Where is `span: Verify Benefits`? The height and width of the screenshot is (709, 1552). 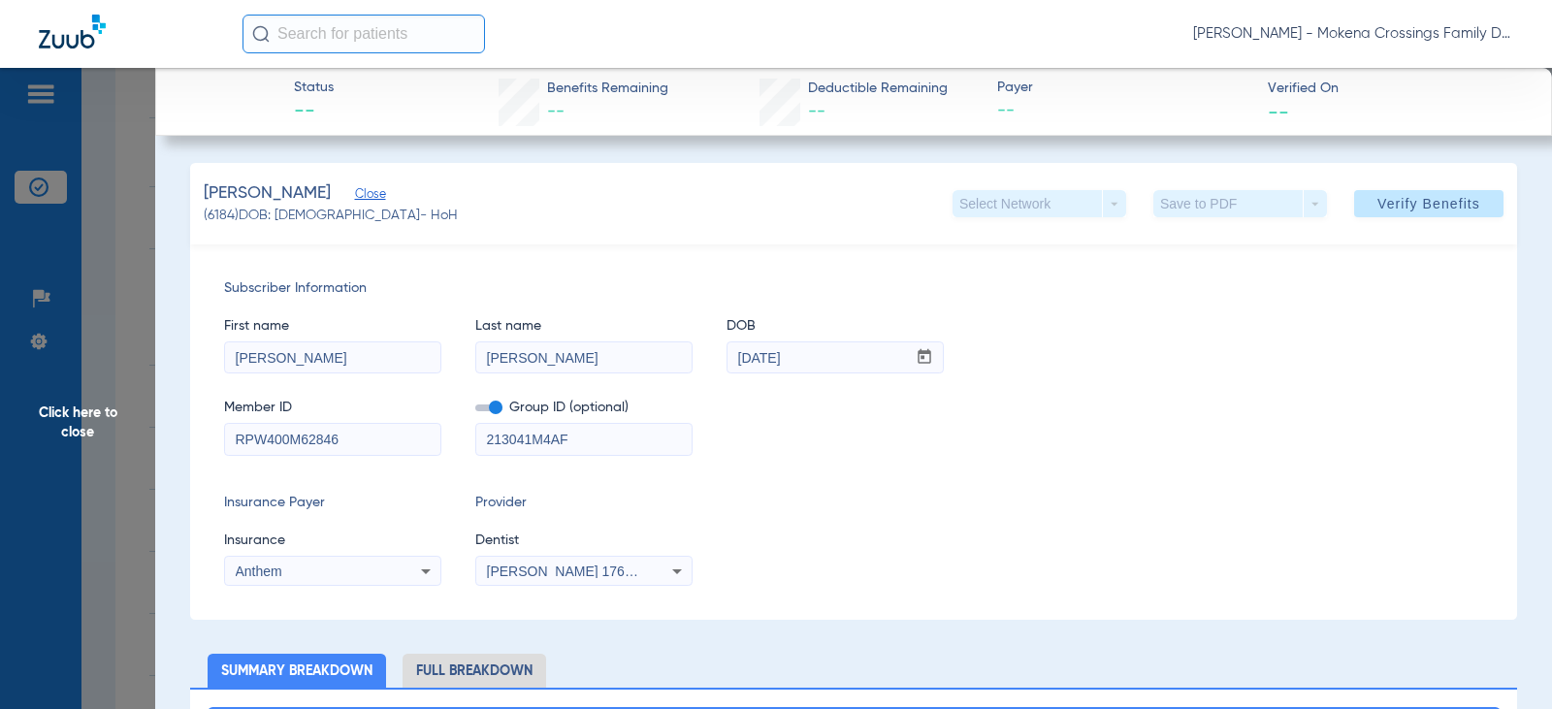
span: Verify Benefits is located at coordinates (1428, 204).